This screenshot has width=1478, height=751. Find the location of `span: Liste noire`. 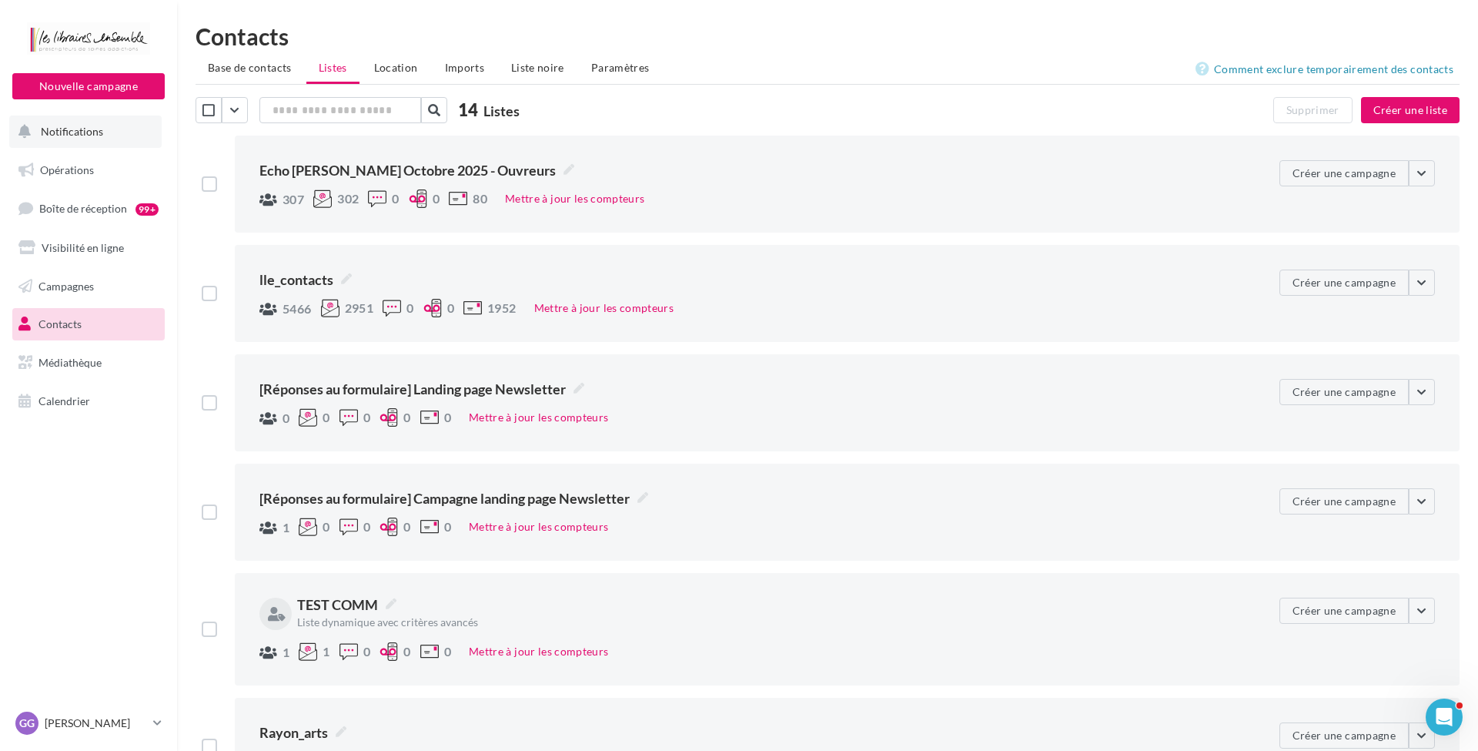

span: Liste noire is located at coordinates (537, 67).